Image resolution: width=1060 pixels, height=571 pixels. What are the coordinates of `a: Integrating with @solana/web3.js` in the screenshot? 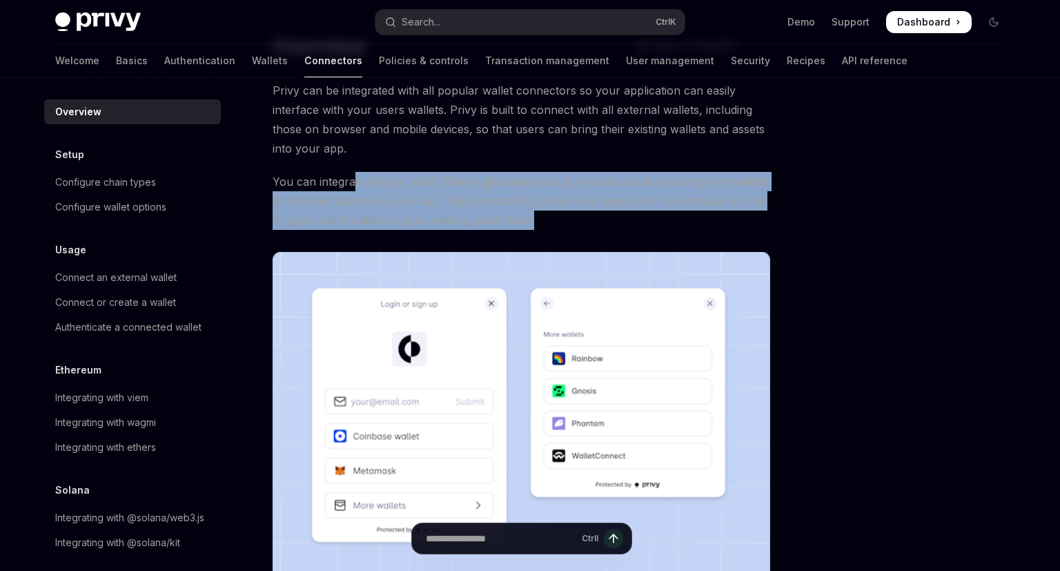 It's located at (132, 517).